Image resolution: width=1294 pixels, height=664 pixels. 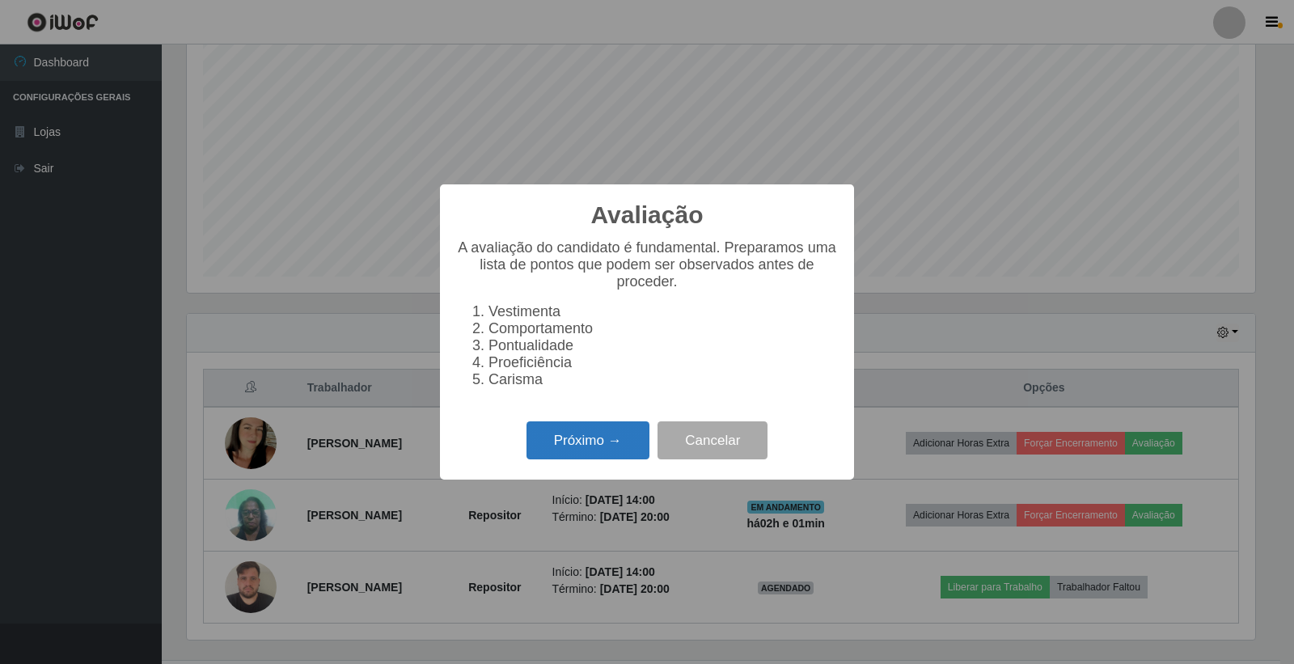 I want to click on li: Proeficiência, so click(x=663, y=362).